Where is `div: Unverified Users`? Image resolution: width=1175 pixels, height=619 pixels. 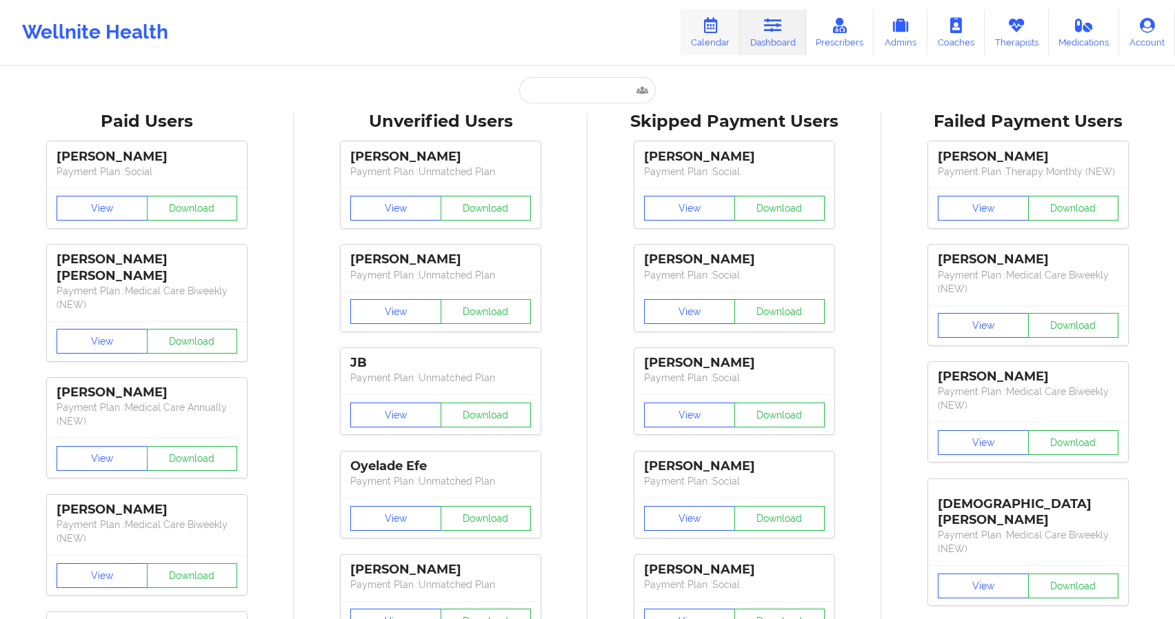 div: Unverified Users is located at coordinates (441, 121).